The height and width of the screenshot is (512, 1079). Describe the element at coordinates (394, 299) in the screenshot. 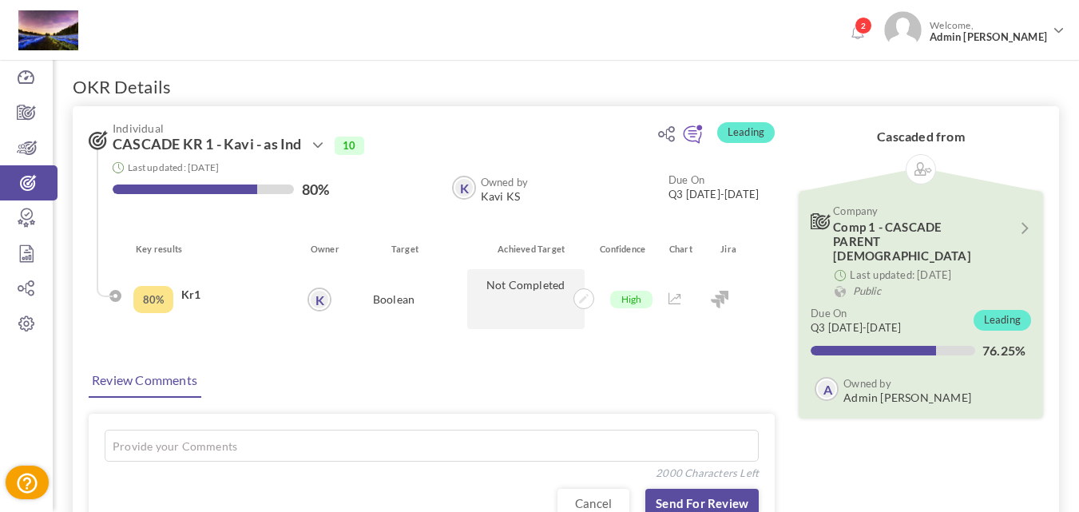

I see `div: Boolean` at that location.